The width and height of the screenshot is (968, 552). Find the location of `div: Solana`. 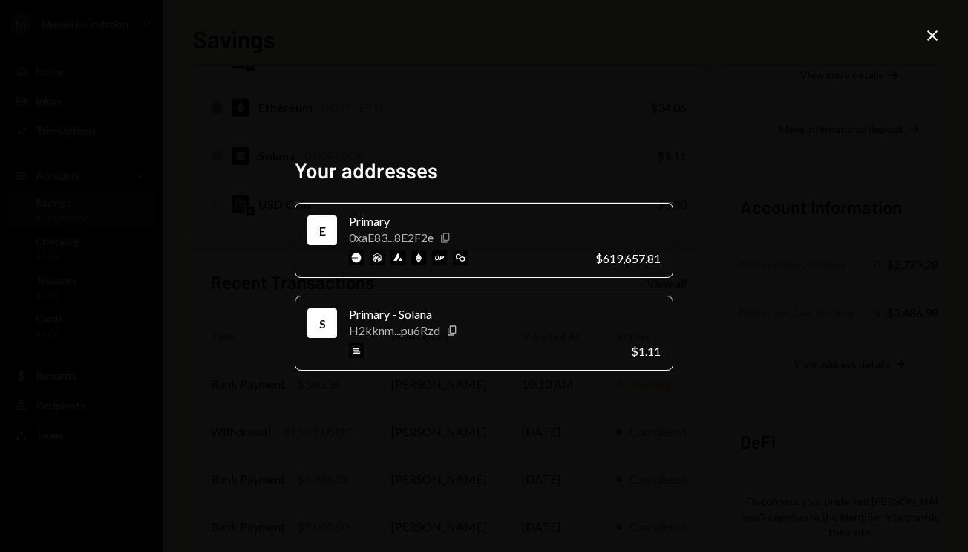

div: Solana is located at coordinates (322, 323).